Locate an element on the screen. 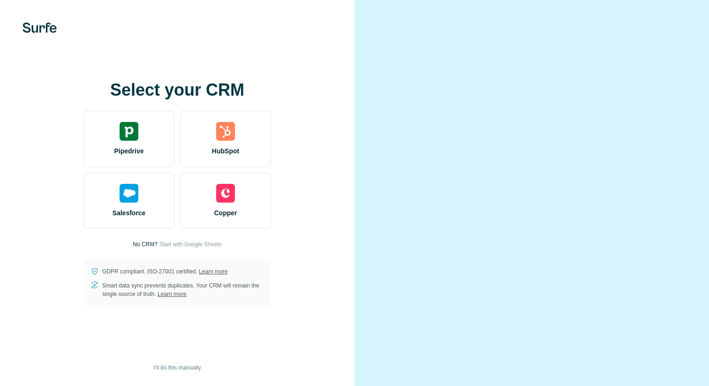 Image resolution: width=709 pixels, height=386 pixels. p: Smart data sync prevents duplicates. Your CRM will remain the single source of truth. is located at coordinates (183, 290).